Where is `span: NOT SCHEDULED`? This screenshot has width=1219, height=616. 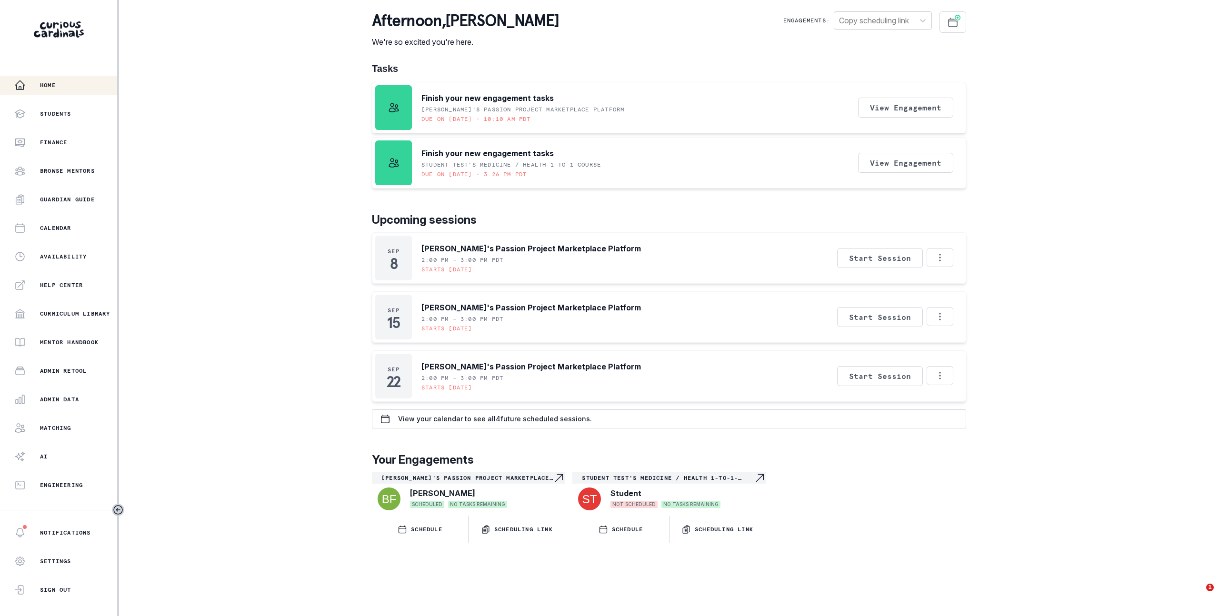
span: NOT SCHEDULED is located at coordinates (634, 504).